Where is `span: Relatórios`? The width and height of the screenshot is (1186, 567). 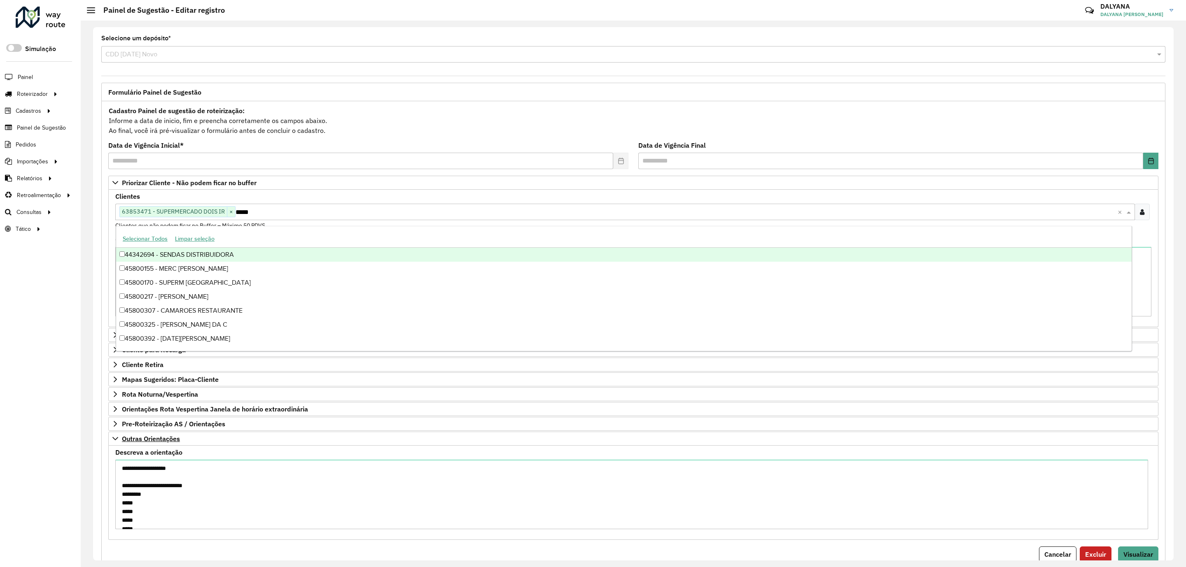
span: Relatórios is located at coordinates (30, 178).